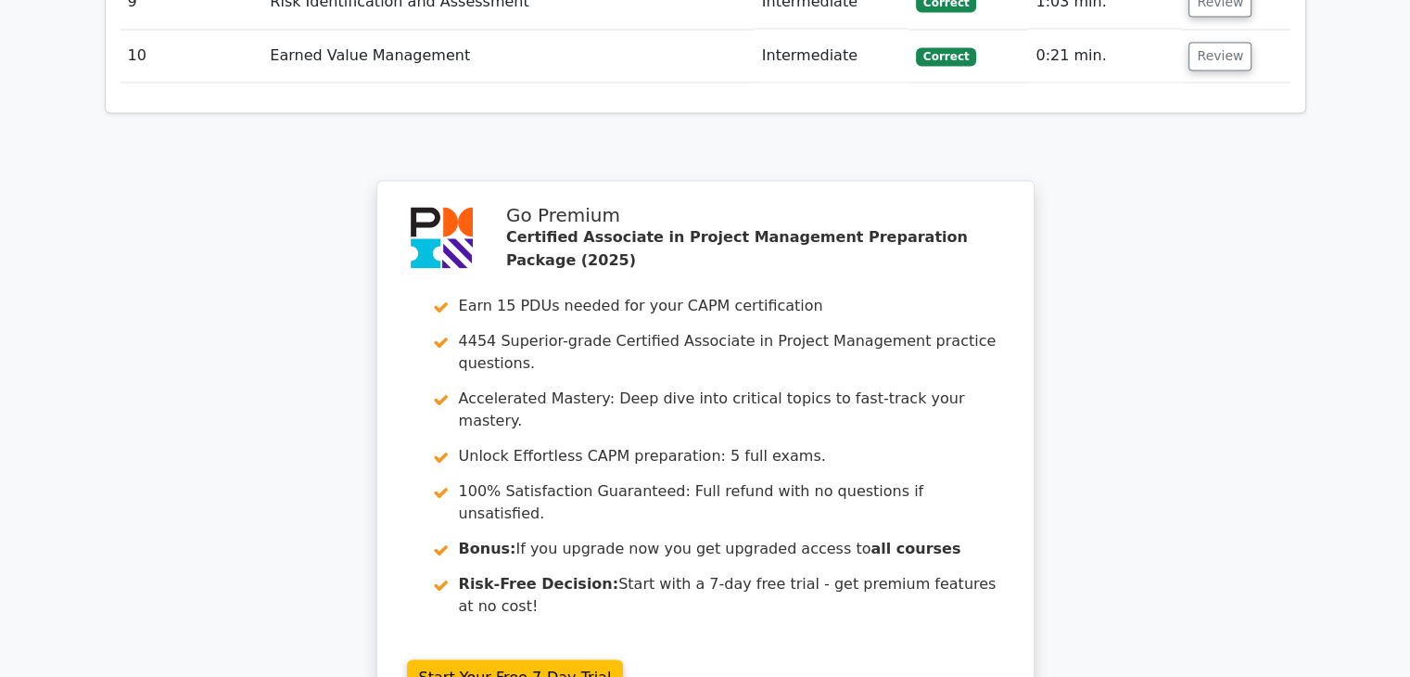 This screenshot has height=677, width=1410. What do you see at coordinates (831, 56) in the screenshot?
I see `td: Intermediate` at bounding box center [831, 56].